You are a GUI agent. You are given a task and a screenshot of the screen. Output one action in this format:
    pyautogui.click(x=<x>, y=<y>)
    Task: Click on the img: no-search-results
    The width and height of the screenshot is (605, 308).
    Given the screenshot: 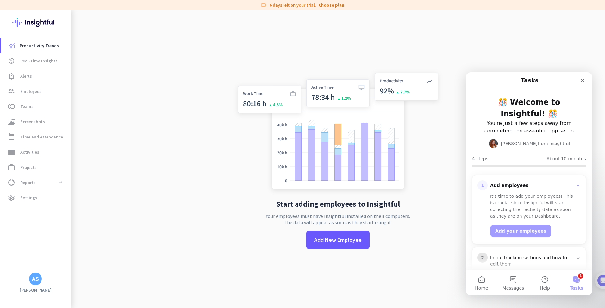 What is the action you would take?
    pyautogui.click(x=338, y=132)
    